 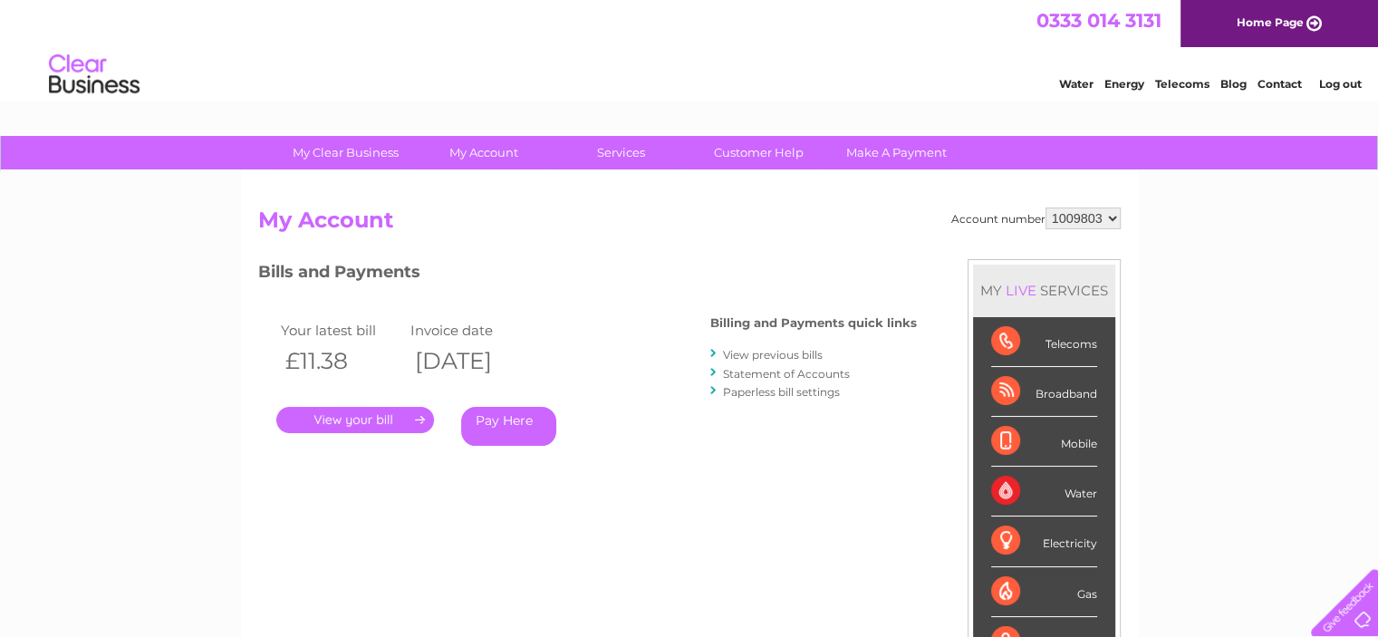 I want to click on a: 0333 014 3131, so click(x=1099, y=20).